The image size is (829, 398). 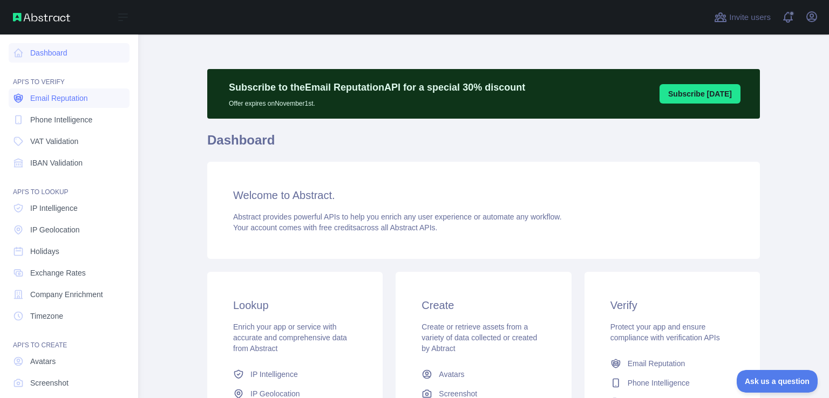 I want to click on div: API'S TO LOOKUP, so click(x=69, y=186).